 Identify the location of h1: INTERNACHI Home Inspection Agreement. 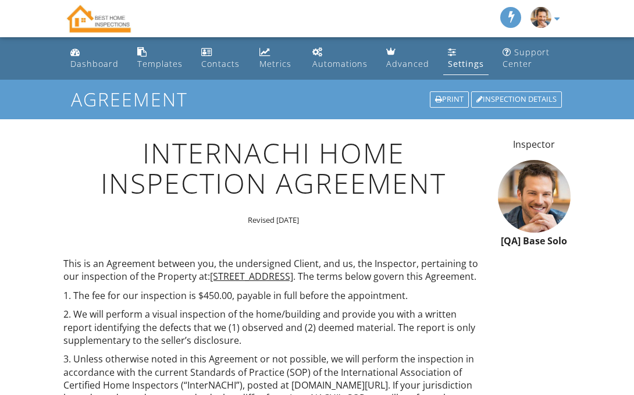
(273, 169).